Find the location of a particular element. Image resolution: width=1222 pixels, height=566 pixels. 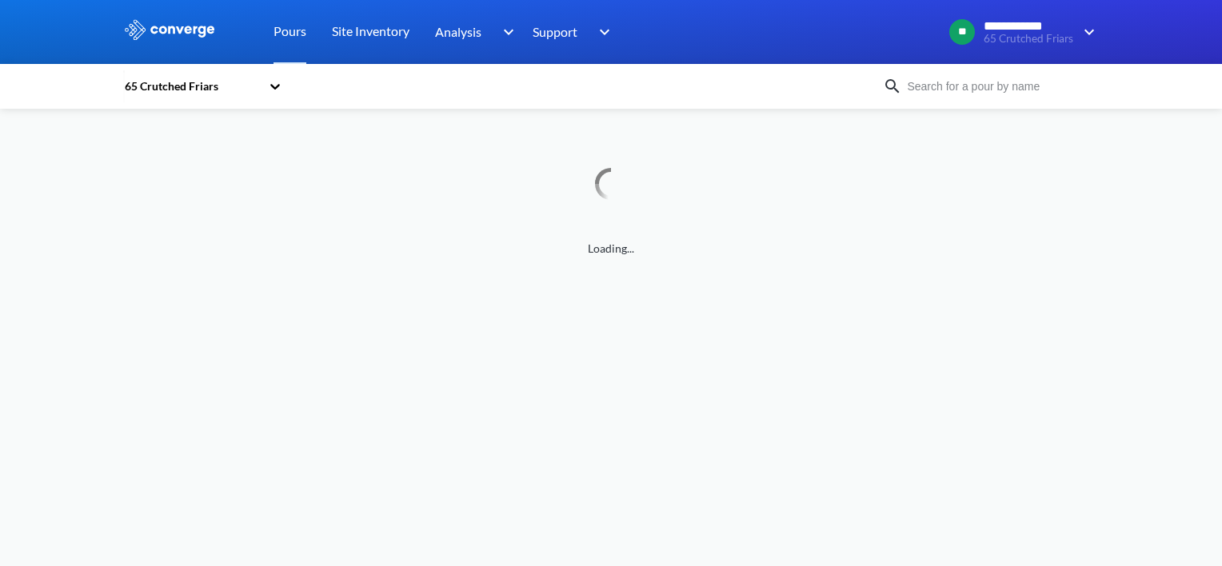

input: Search for a pour by name is located at coordinates (999, 86).